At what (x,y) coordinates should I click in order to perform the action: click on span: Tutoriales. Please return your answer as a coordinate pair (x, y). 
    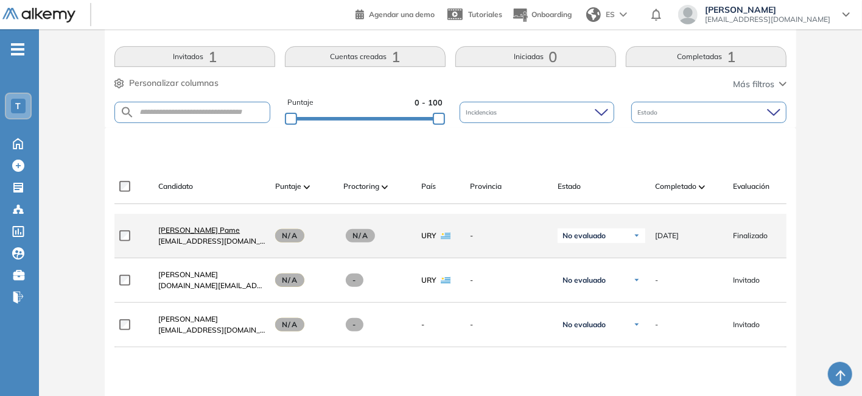
    Looking at the image, I should click on (485, 14).